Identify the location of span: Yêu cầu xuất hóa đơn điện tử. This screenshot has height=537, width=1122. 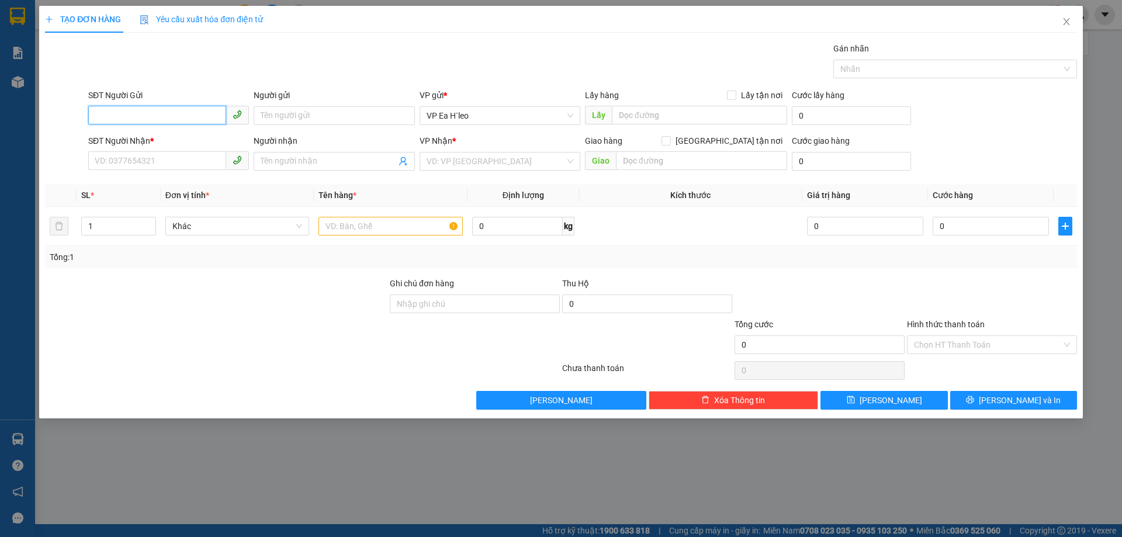
(201, 19).